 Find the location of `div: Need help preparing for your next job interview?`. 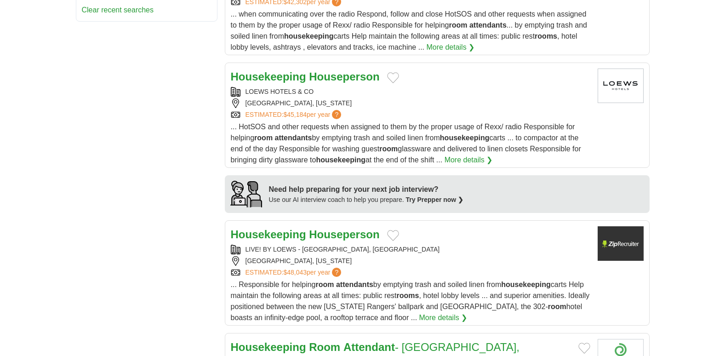

div: Need help preparing for your next job interview? is located at coordinates (366, 189).